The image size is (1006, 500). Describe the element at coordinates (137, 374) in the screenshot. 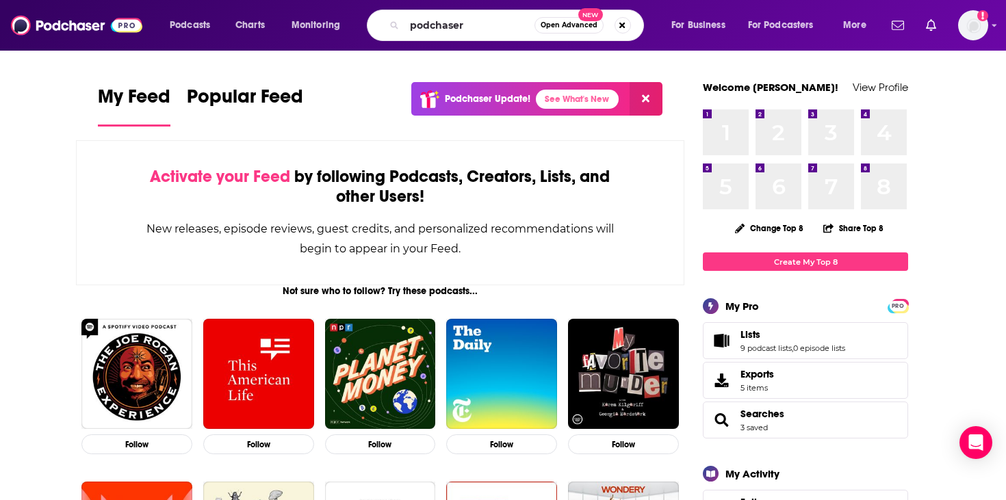

I see `img: The Joe Rogan Experience` at that location.